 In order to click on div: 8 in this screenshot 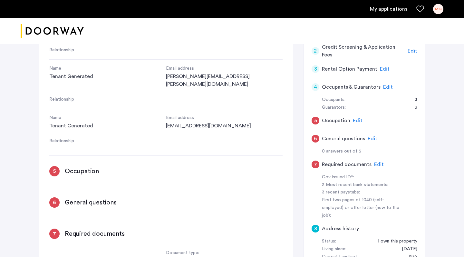, I will do `click(315, 228)`.